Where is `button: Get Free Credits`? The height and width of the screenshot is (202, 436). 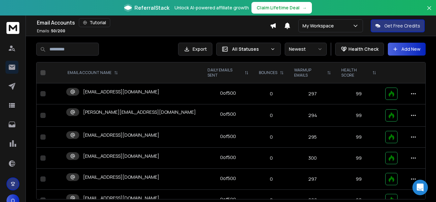
button: Get Free Credits is located at coordinates (398, 26).